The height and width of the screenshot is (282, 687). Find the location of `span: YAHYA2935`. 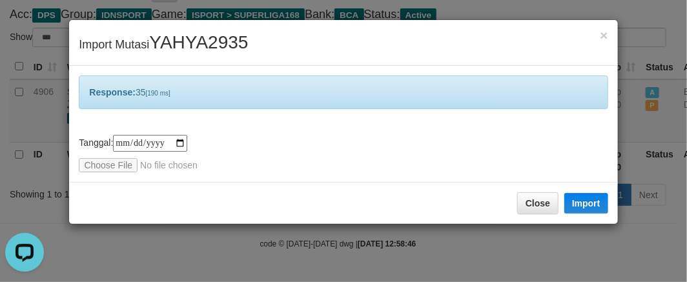

span: YAHYA2935 is located at coordinates (198, 42).